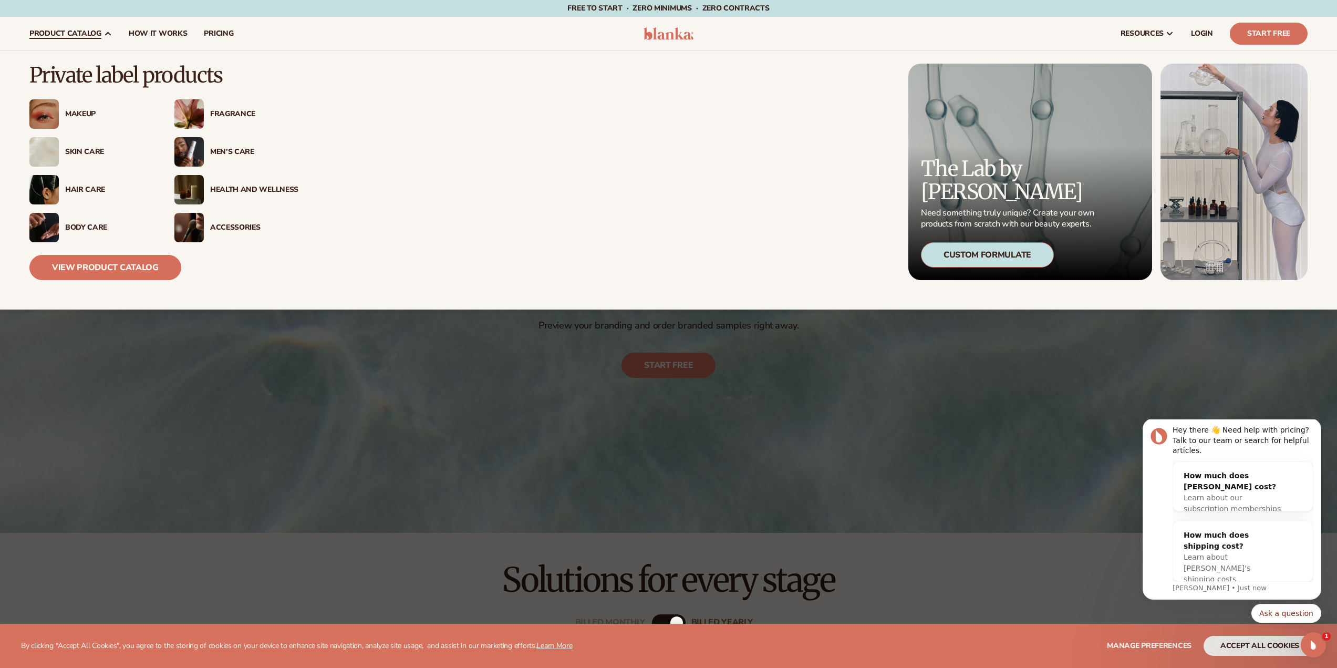 This screenshot has height=668, width=1337. What do you see at coordinates (189, 228) in the screenshot?
I see `img: Female with makeup brush.` at bounding box center [189, 228].